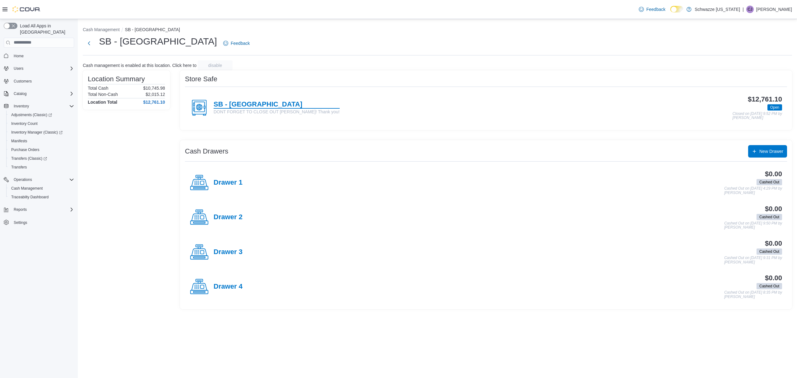 The image size is (797, 378). I want to click on a: Customers, so click(23, 81).